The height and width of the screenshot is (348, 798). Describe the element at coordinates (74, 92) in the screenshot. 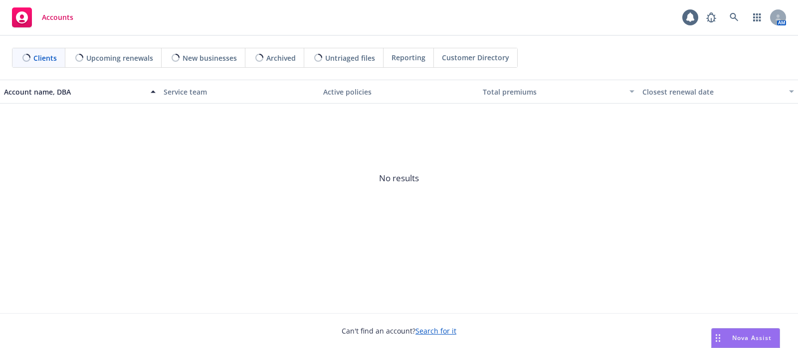

I see `div: Account name, DBA` at that location.